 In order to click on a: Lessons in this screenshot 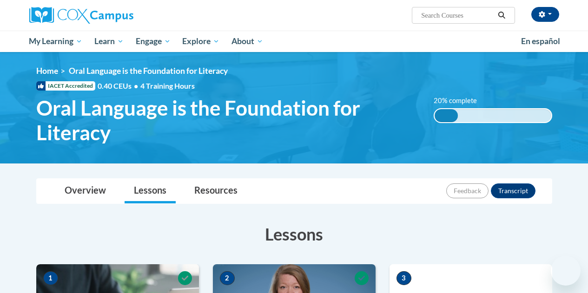, I will do `click(150, 191)`.